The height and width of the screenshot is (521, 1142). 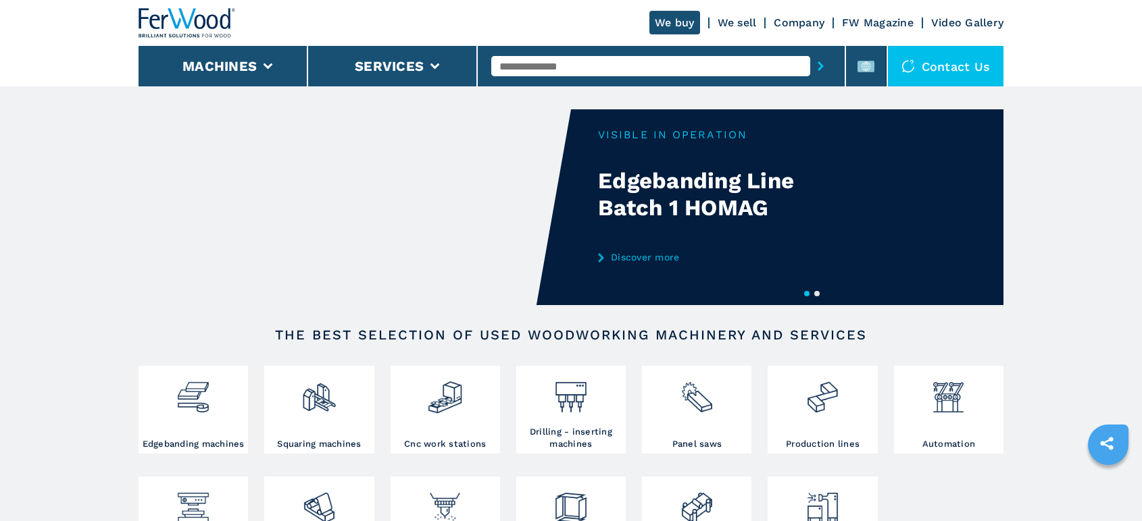 I want to click on h3: Cnc work stations, so click(x=444, y=444).